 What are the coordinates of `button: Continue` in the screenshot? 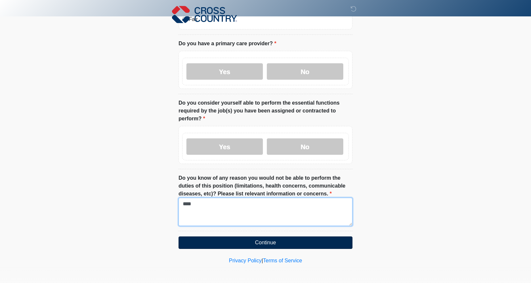 It's located at (266, 243).